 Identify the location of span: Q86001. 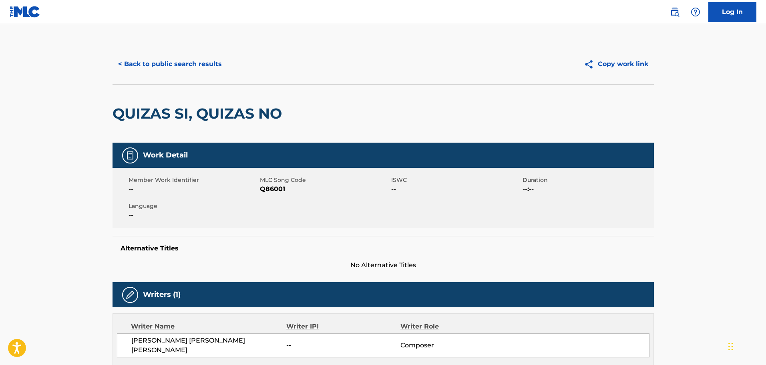
(324, 189).